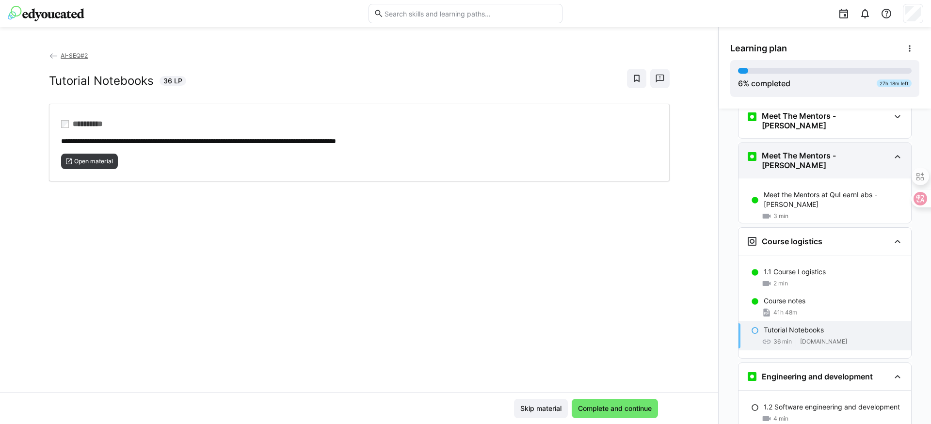 This screenshot has width=931, height=424. What do you see at coordinates (470, 14) in the screenshot?
I see `input: Search skills and learning paths…` at bounding box center [470, 14].